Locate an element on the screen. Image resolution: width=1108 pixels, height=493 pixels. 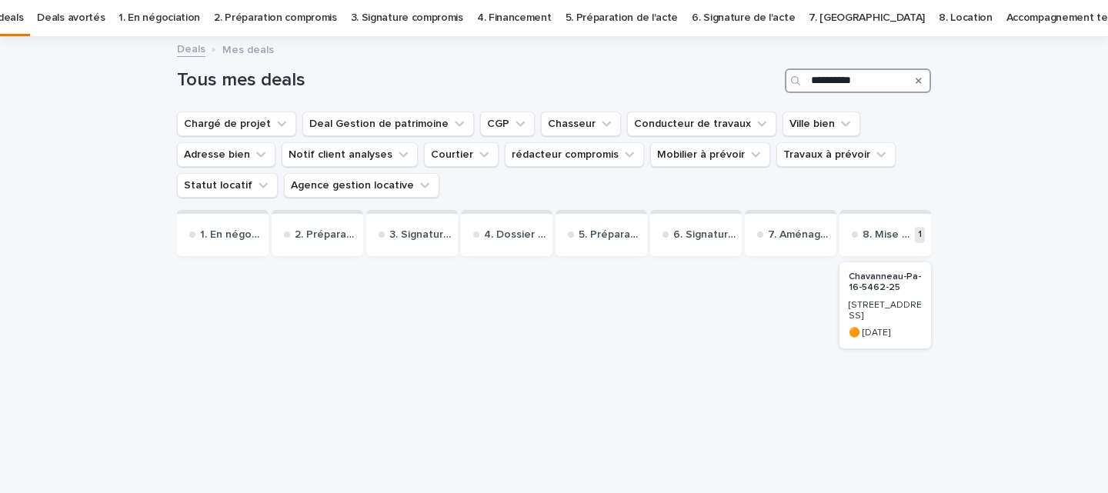
button: Adresse bien is located at coordinates (226, 155).